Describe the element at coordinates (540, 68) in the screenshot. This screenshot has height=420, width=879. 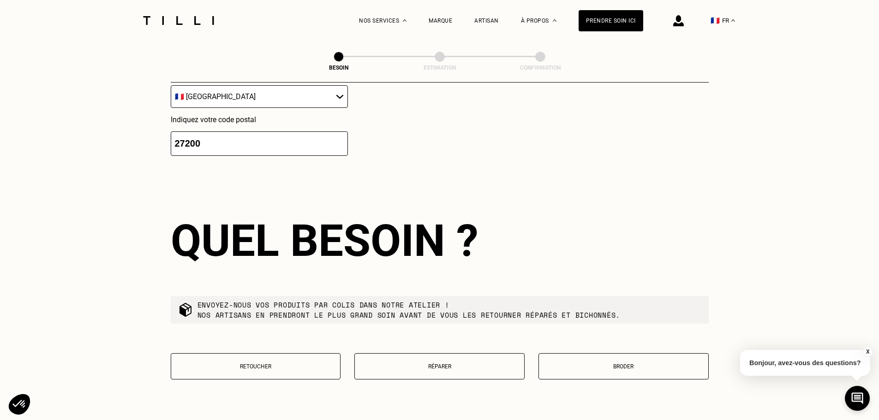
I see `div: Confirmation` at that location.